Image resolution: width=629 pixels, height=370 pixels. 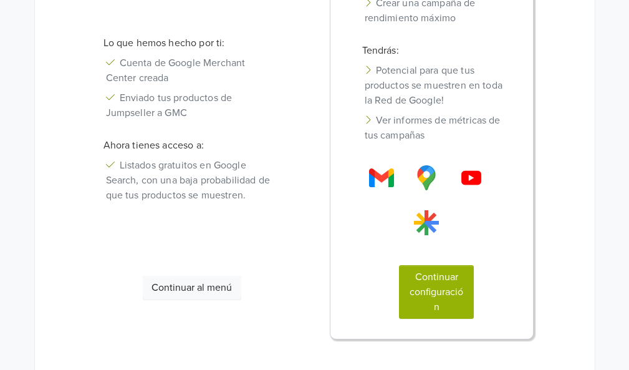 I want to click on li: Potencial para que tus productos se muestren en toda la Red de Google!, so click(x=437, y=85).